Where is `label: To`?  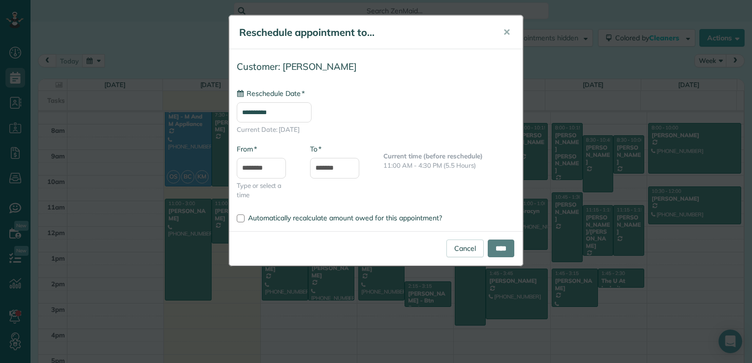
label: To is located at coordinates (315, 149).